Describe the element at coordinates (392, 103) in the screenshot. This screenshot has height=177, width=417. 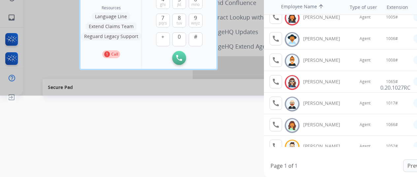
I see `span: 1017#` at that location.